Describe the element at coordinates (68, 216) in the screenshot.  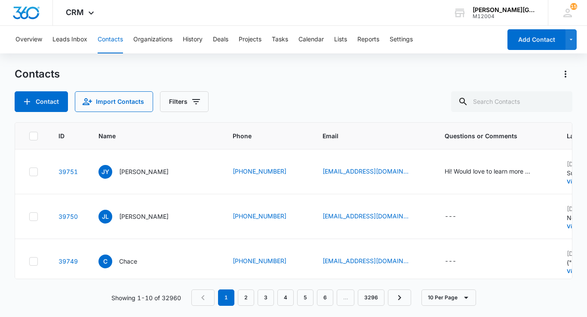
I see `a: Navigate to contact details page for Jay Lim` at that location.